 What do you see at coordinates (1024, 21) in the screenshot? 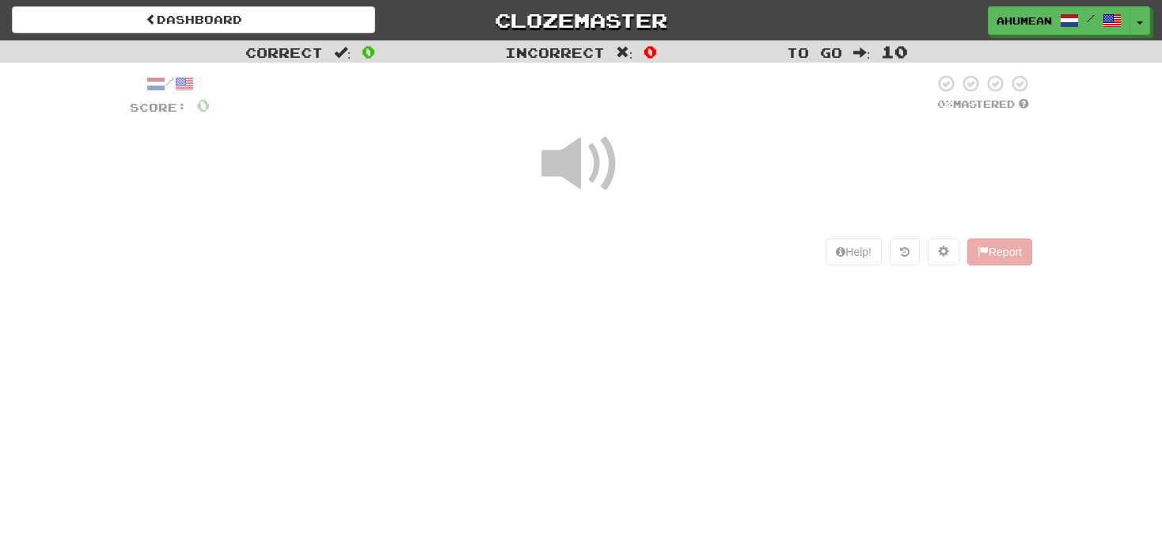
I see `span: AHumean` at bounding box center [1024, 21].